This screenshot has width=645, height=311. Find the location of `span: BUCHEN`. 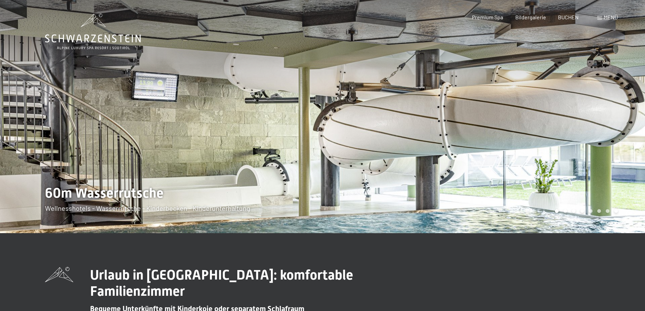

span: BUCHEN is located at coordinates (568, 17).